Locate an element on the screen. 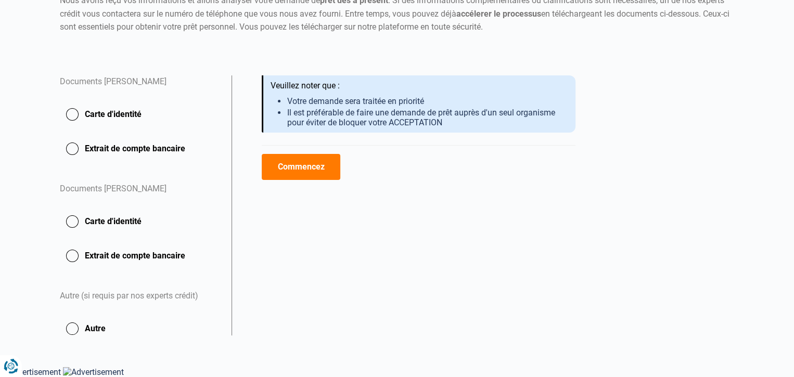 The height and width of the screenshot is (377, 794). div: Autre (si requis par nos experts crédit) is located at coordinates (139, 297).